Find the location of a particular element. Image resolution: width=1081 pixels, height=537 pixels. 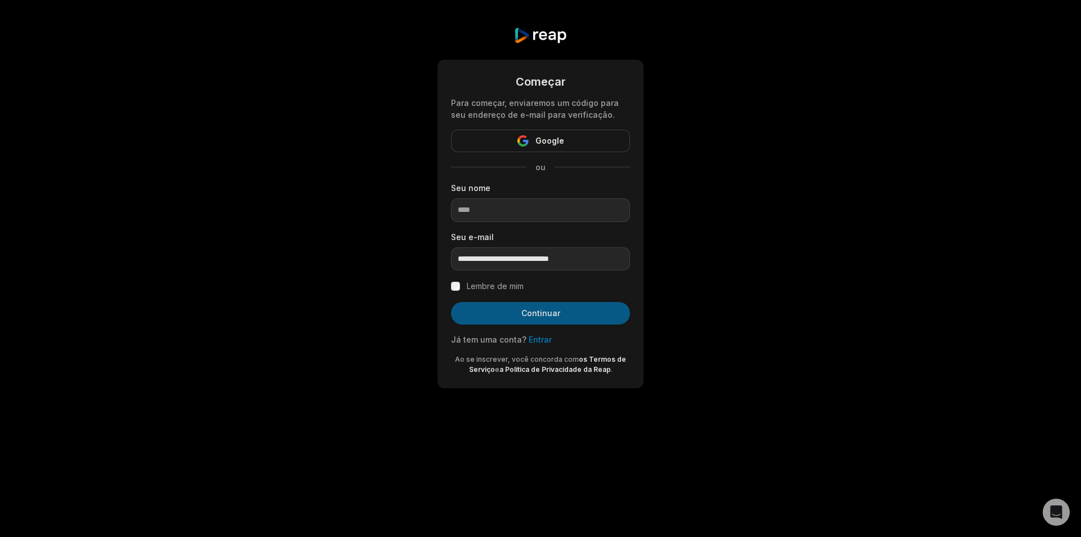

font: Para começar, enviaremos um código para seu endereço de e-mail para verificação. is located at coordinates (535, 109).